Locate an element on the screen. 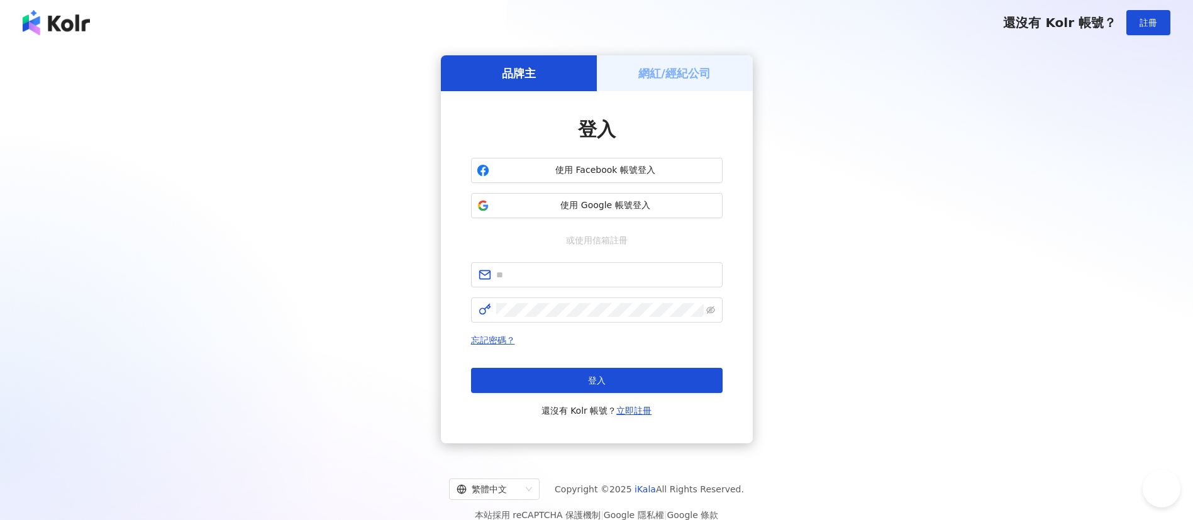 Image resolution: width=1193 pixels, height=520 pixels. button: 註冊 is located at coordinates (1149, 23).